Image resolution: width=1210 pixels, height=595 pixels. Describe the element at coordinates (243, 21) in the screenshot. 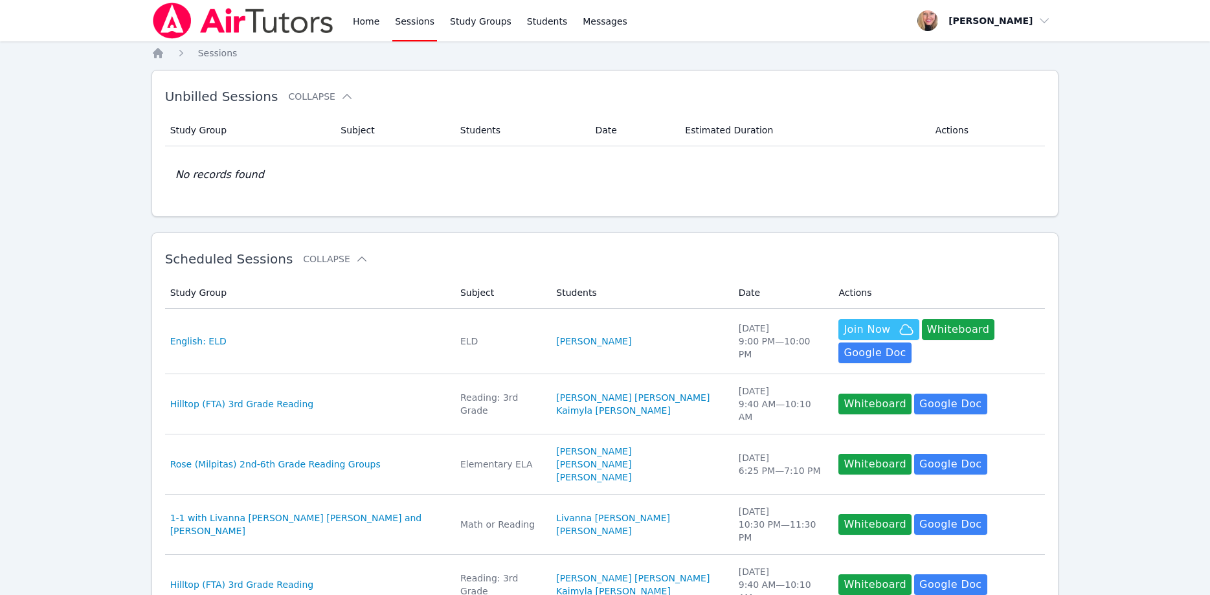

I see `img: Air Tutors` at that location.